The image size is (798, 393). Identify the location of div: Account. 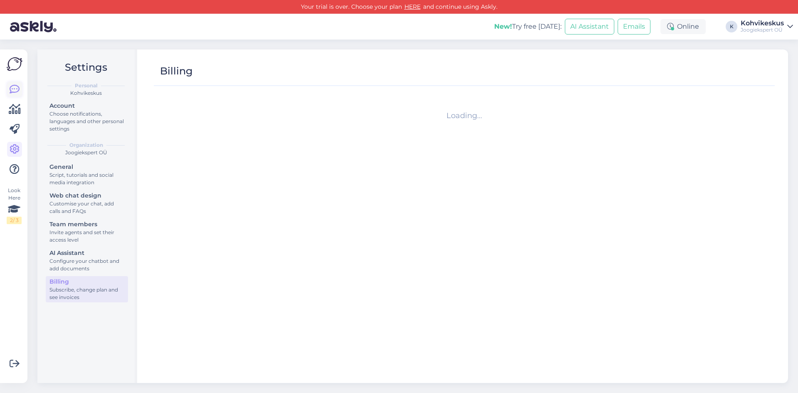
(87, 106).